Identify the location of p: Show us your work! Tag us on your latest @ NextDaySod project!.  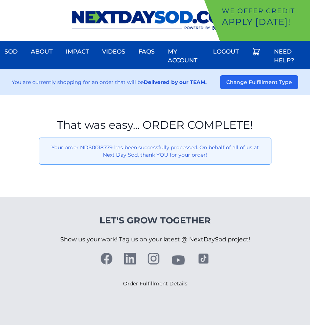
(155, 240).